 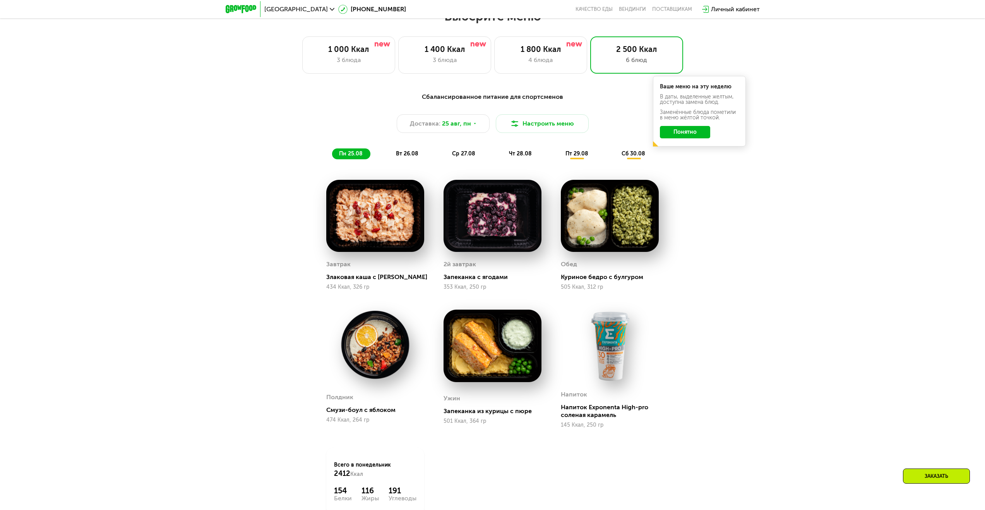 What do you see at coordinates (569, 264) in the screenshot?
I see `div: Обед` at bounding box center [569, 264].